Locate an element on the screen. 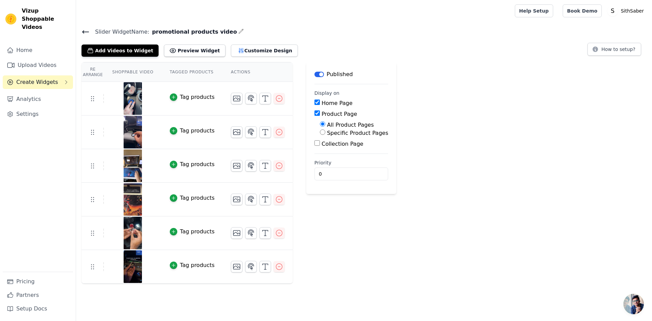 Image resolution: width=652 pixels, height=321 pixels. p: SithSaber is located at coordinates (633, 11).